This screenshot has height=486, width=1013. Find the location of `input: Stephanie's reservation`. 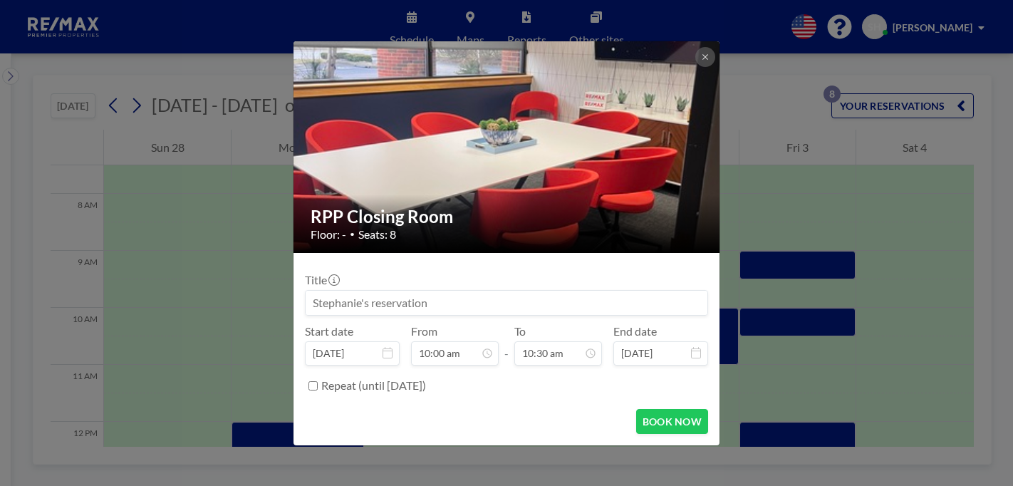

input: Stephanie's reservation is located at coordinates (506, 303).